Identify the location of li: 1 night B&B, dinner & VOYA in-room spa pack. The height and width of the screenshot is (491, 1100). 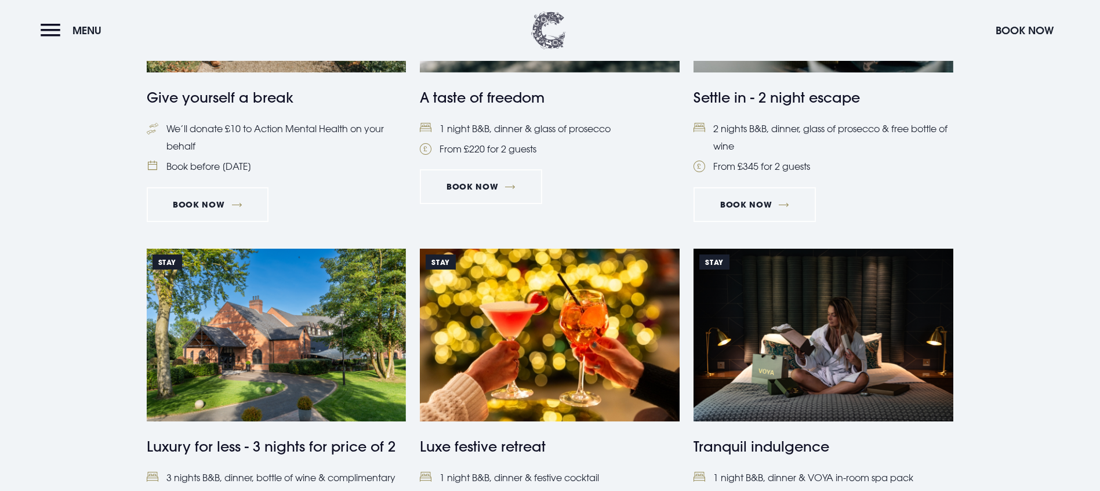
(823, 478).